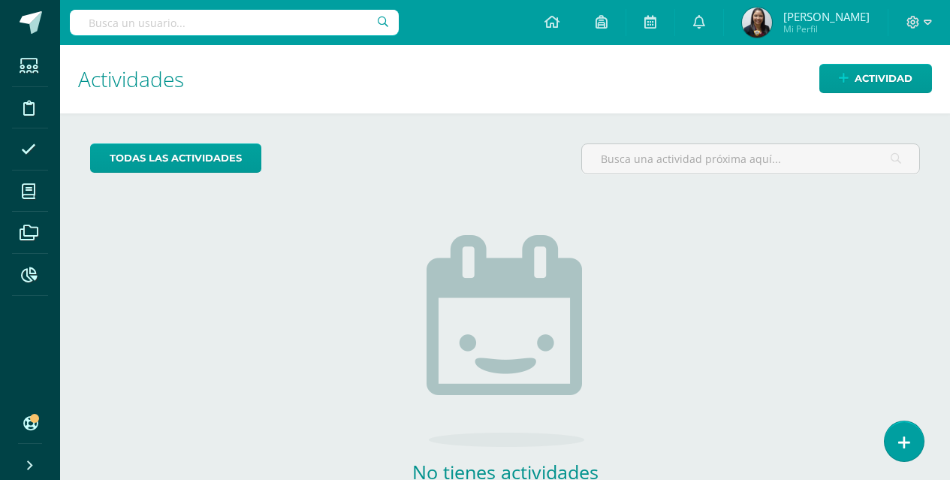  I want to click on a: Actividad, so click(876, 78).